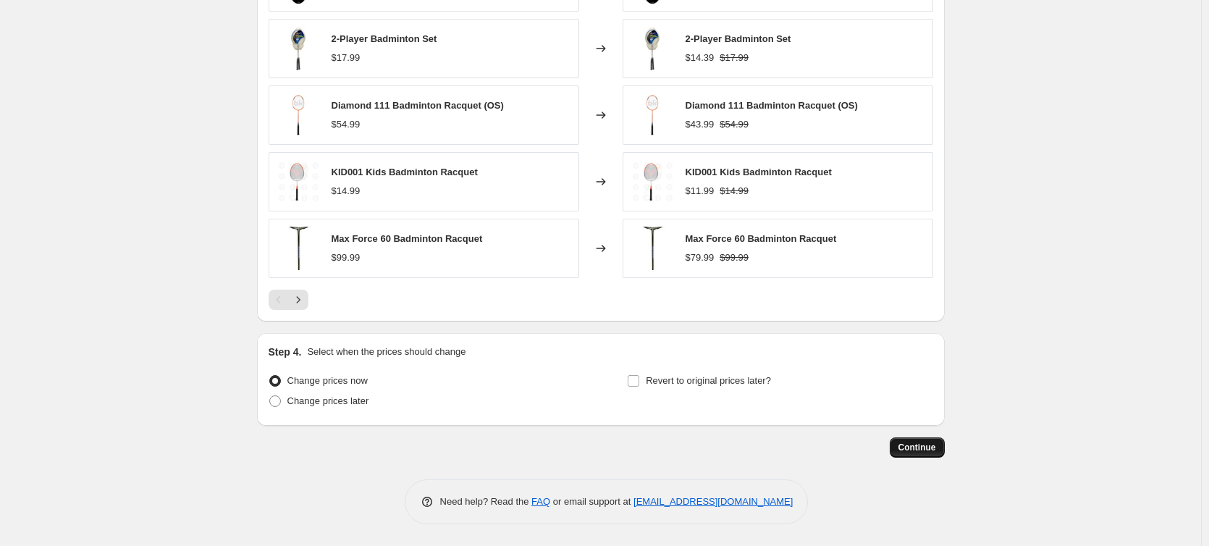  What do you see at coordinates (285, 352) in the screenshot?
I see `h2: Step 4.` at bounding box center [285, 352].